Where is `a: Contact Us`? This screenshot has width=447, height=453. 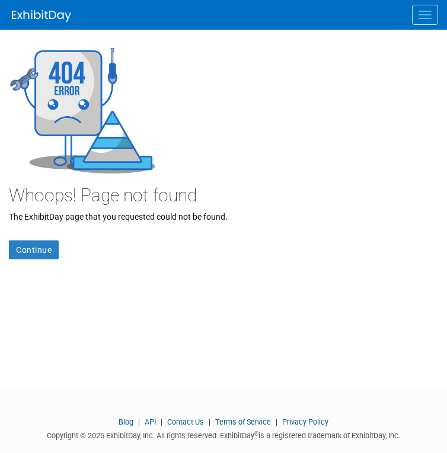 a: Contact Us is located at coordinates (185, 422).